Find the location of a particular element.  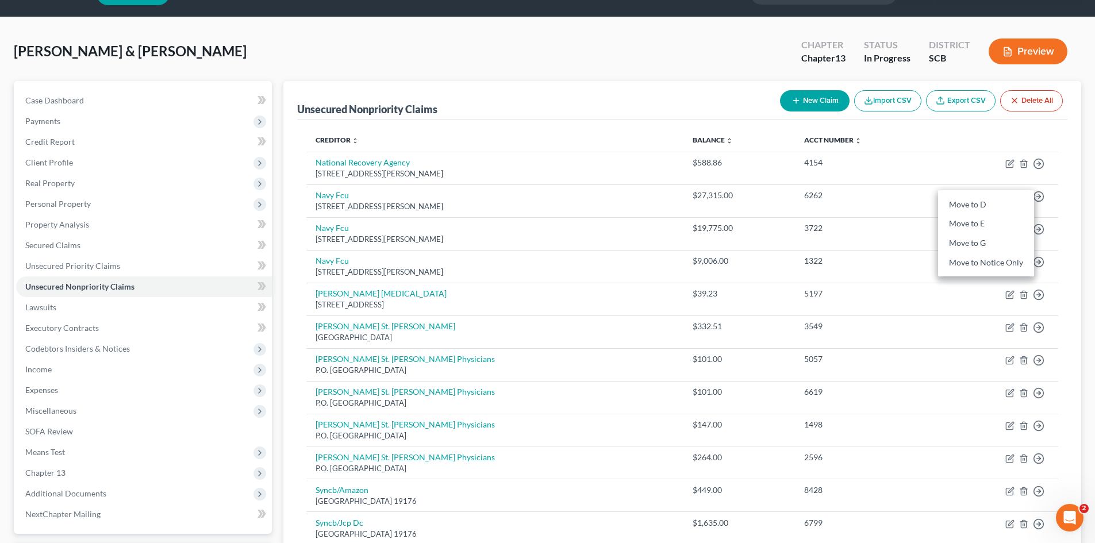

span: Expenses is located at coordinates (41, 390).